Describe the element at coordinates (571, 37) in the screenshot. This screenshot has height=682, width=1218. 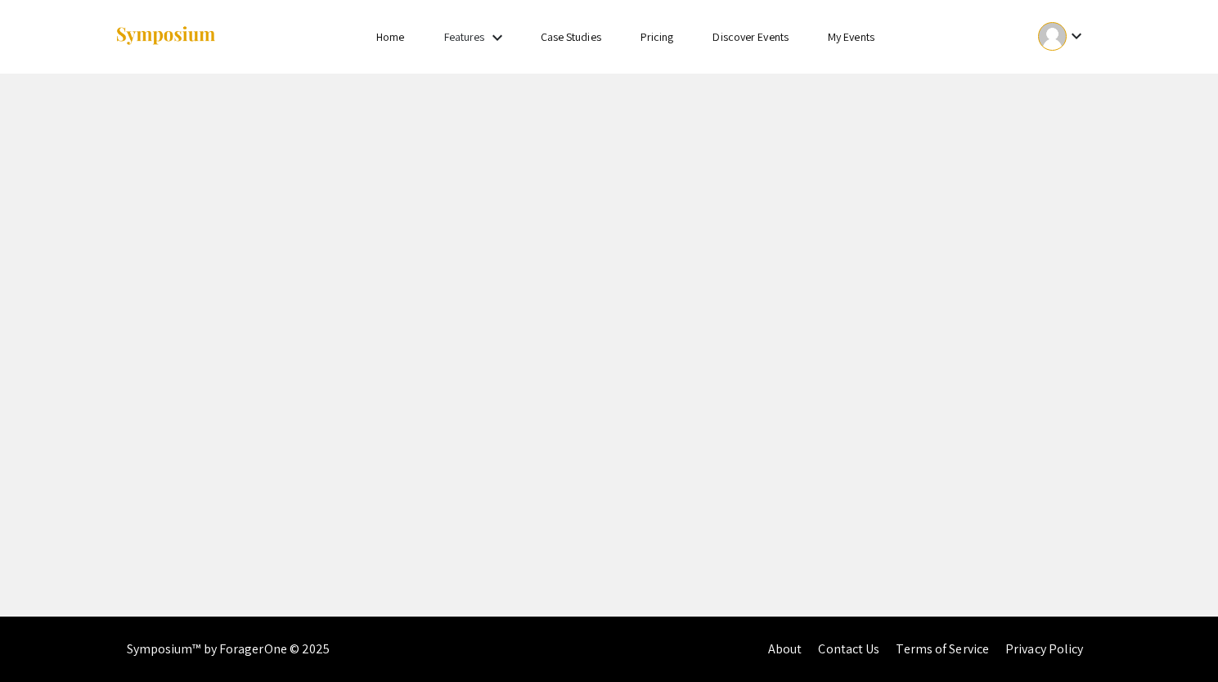
I see `a: Case Studies` at that location.